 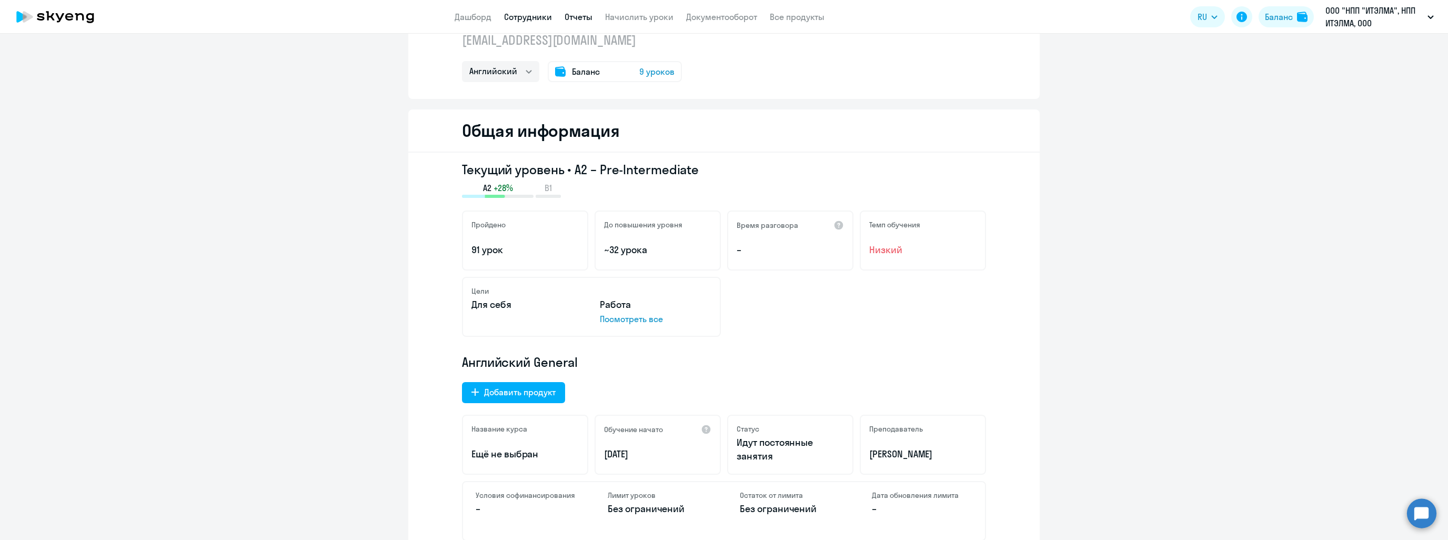 I want to click on h4: Остаток от лимита, so click(x=790, y=495).